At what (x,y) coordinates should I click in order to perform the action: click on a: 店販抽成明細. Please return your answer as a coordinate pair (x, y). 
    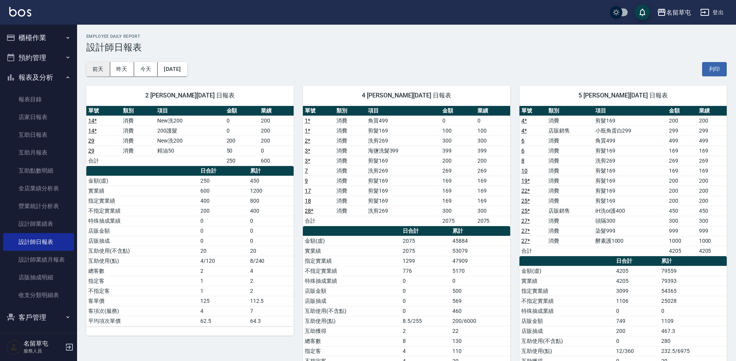
    Looking at the image, I should click on (39, 277).